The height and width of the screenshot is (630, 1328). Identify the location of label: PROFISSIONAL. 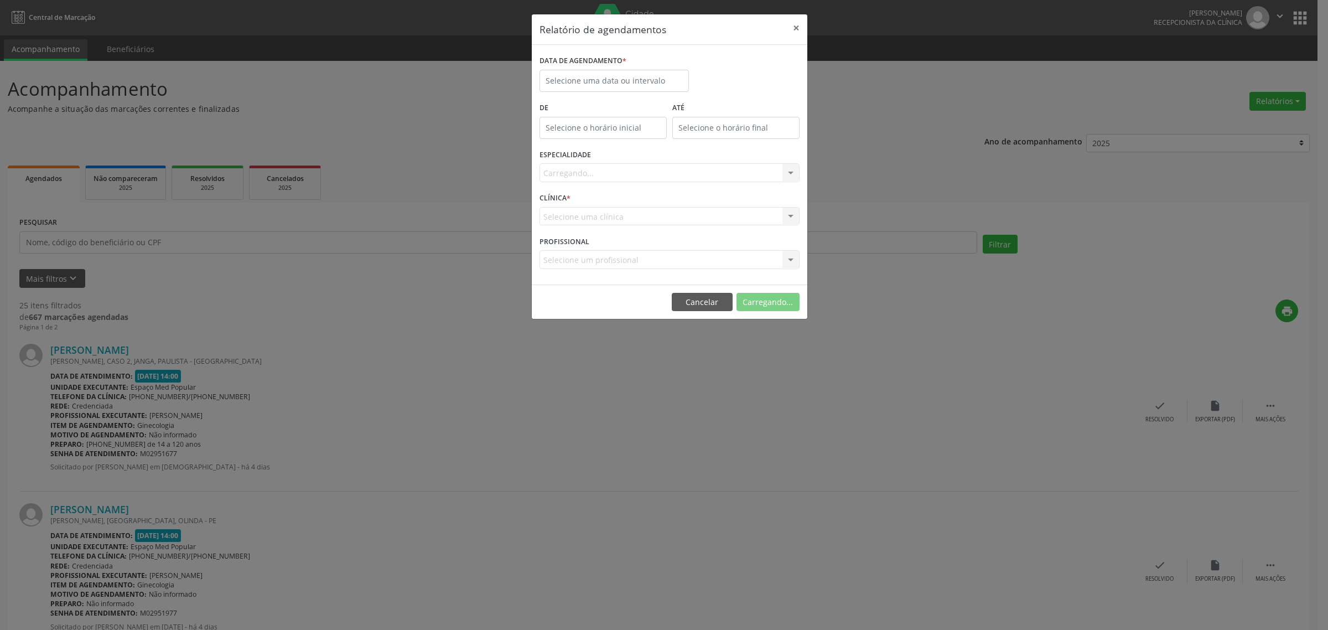
(564, 241).